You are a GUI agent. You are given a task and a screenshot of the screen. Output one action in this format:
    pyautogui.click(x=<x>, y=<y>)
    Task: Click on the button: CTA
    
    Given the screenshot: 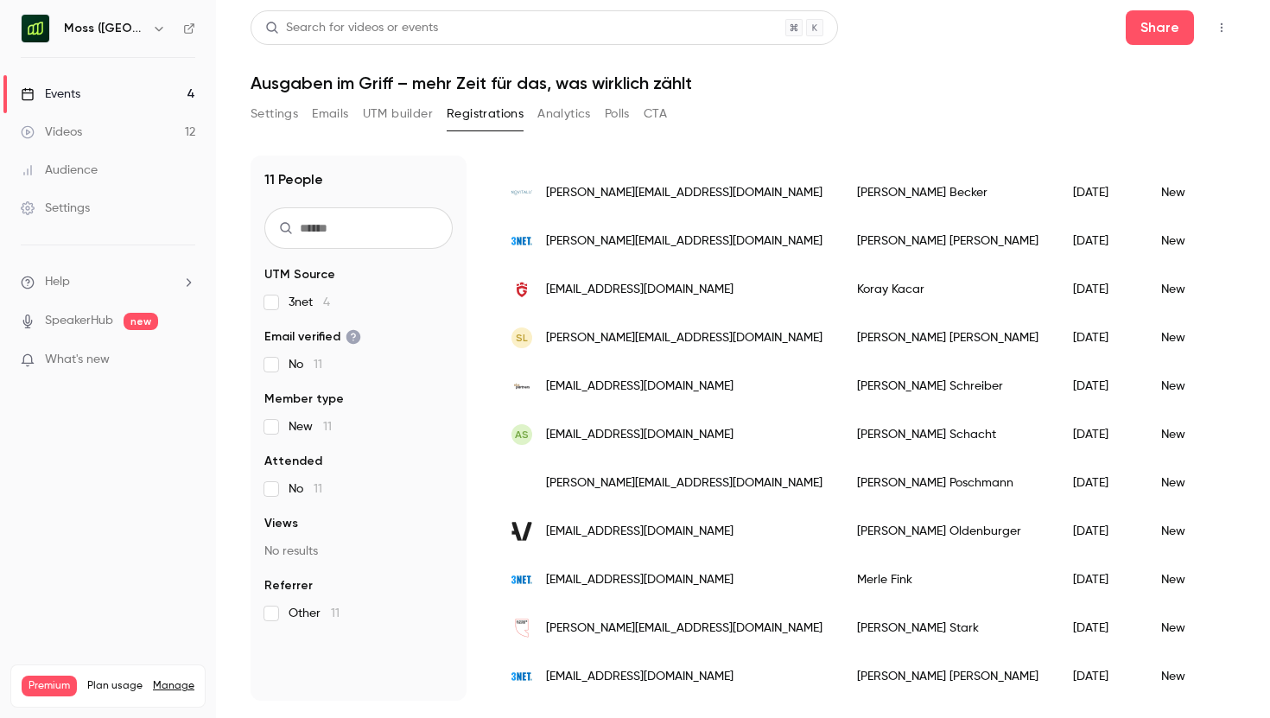 What is the action you would take?
    pyautogui.click(x=655, y=114)
    